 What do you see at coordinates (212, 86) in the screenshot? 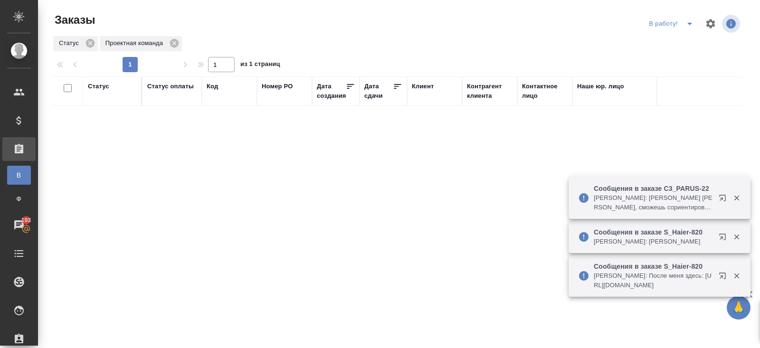
I see `div: Код` at bounding box center [212, 86].